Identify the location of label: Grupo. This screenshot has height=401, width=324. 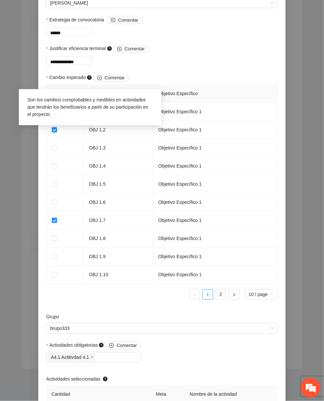
(52, 317).